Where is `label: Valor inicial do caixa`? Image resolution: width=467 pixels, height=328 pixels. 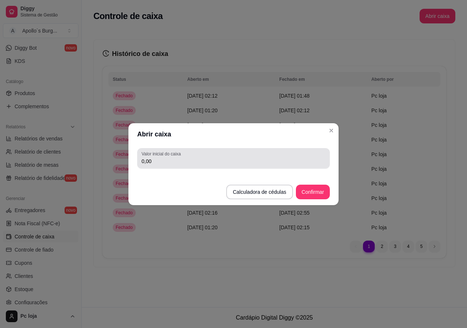 label: Valor inicial do caixa is located at coordinates (162, 153).